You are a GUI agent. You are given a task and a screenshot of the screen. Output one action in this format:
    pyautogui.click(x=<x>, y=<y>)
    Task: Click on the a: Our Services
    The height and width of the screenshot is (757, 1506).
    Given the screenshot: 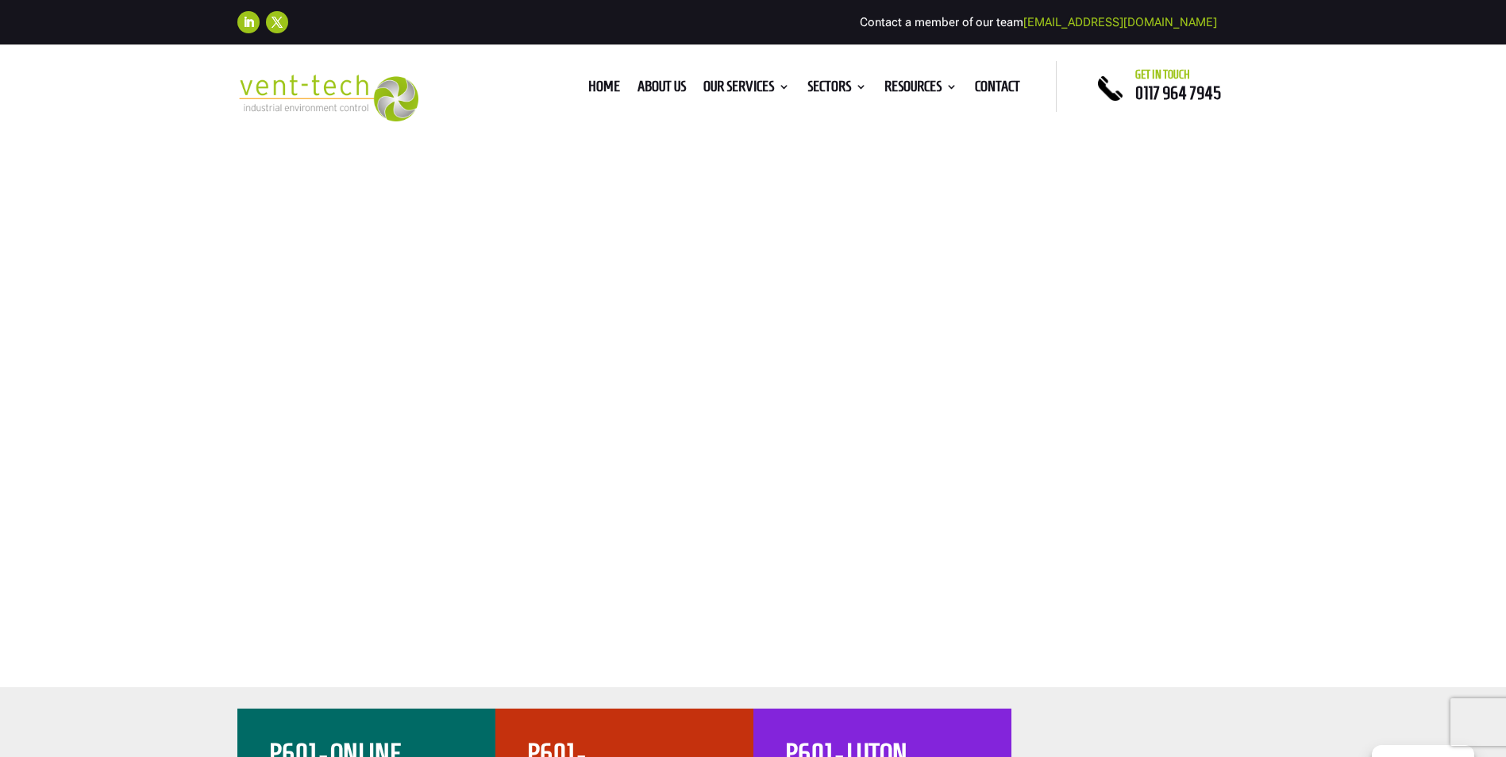 What is the action you would take?
    pyautogui.click(x=746, y=90)
    